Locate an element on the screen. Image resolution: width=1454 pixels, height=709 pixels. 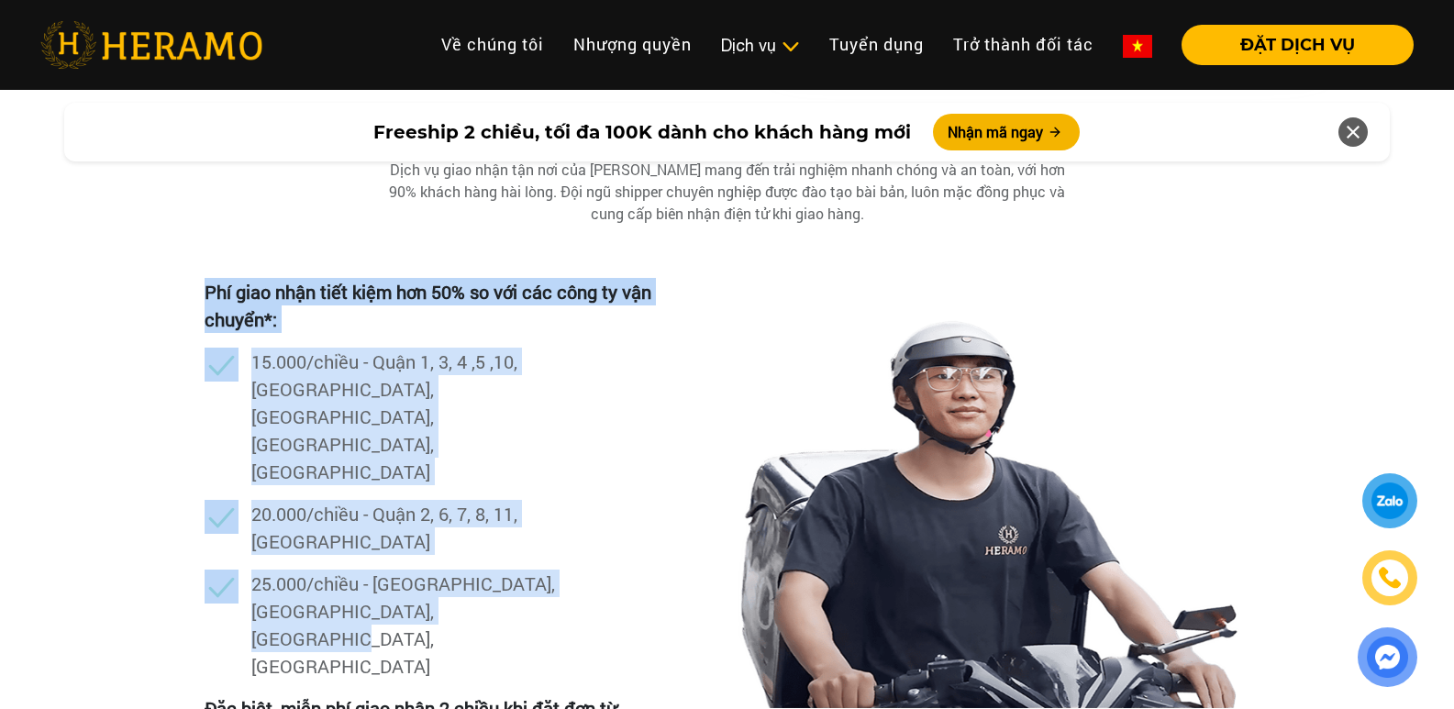
a: ĐẶT DỊCH VỤ is located at coordinates (1289, 45).